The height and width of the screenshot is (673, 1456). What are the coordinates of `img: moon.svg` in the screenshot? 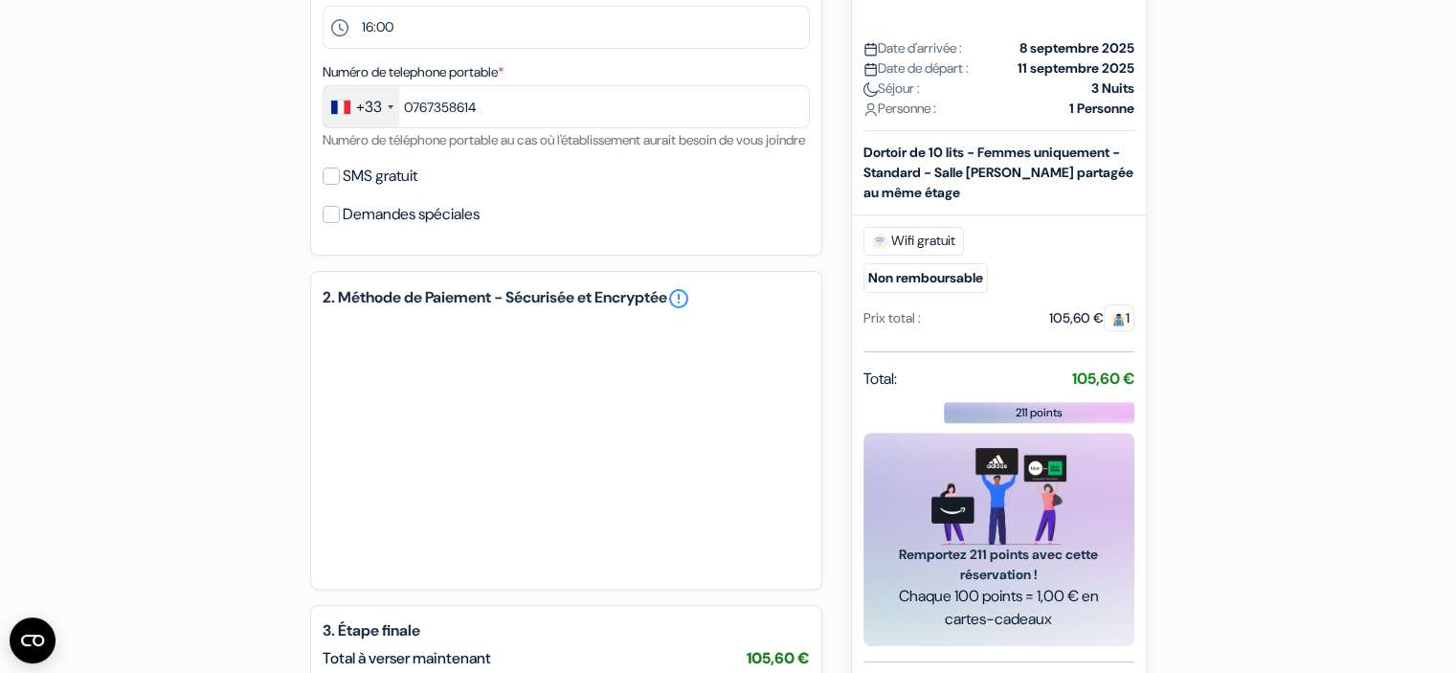 It's located at (870, 89).